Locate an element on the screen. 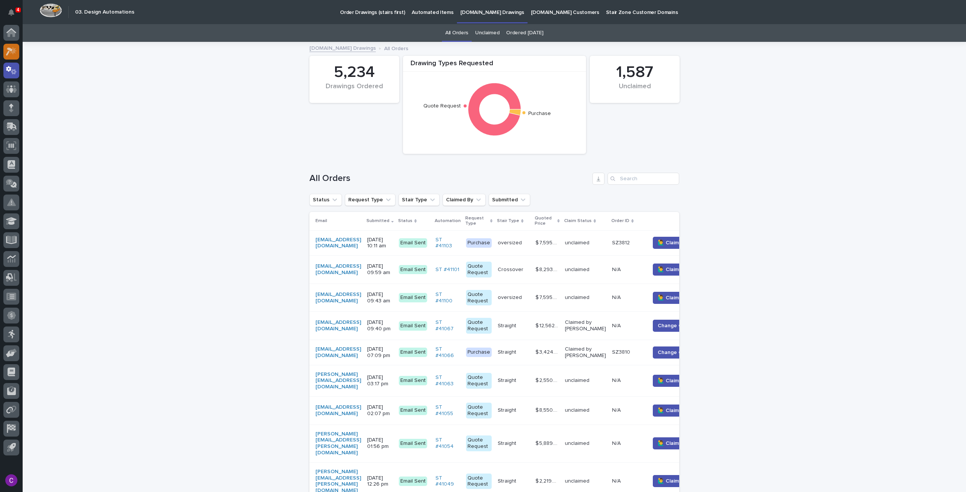  button: Status is located at coordinates (326, 200).